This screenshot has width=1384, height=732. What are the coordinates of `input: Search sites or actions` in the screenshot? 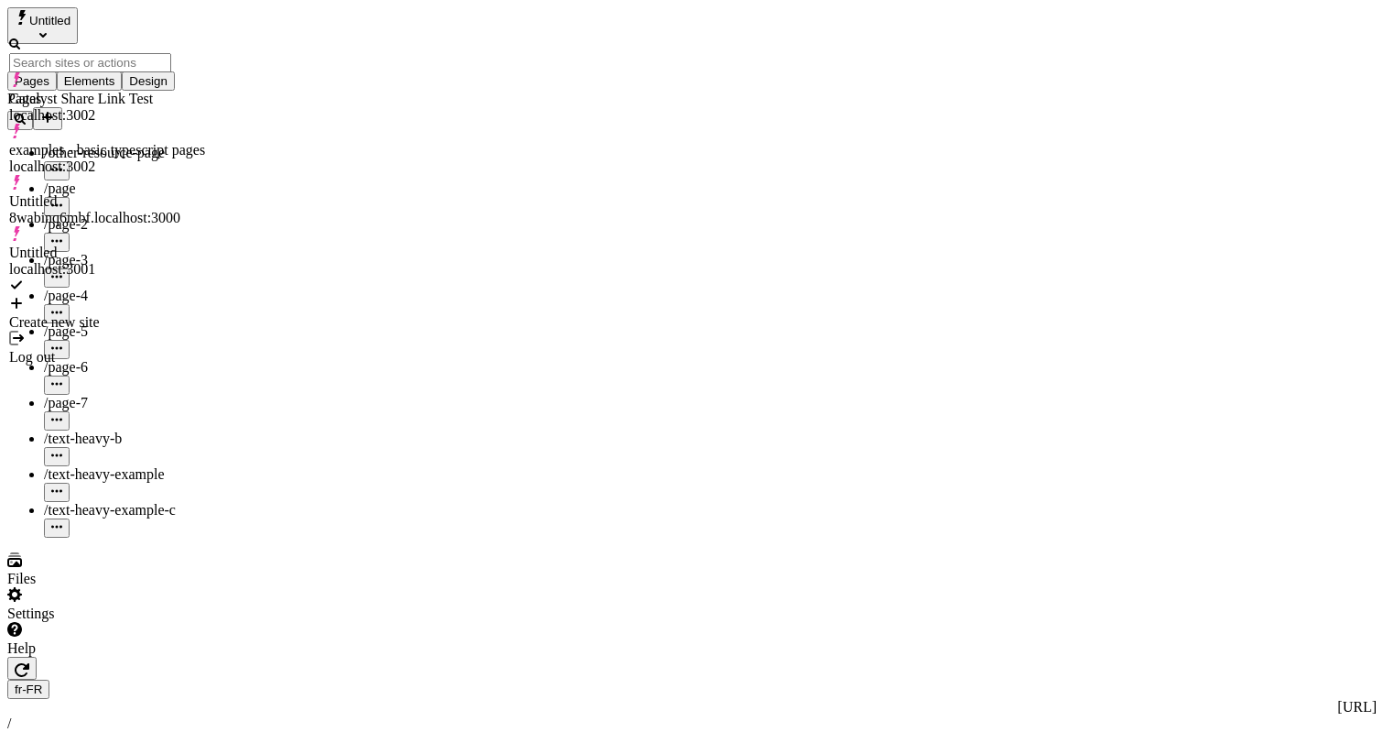 It's located at (90, 62).